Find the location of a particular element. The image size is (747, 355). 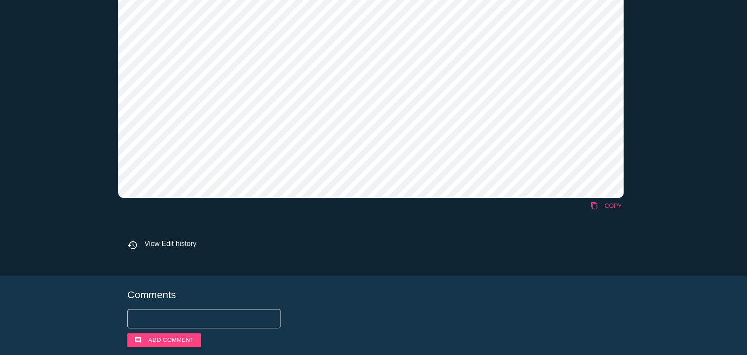

h5: Comments is located at coordinates (373, 294).